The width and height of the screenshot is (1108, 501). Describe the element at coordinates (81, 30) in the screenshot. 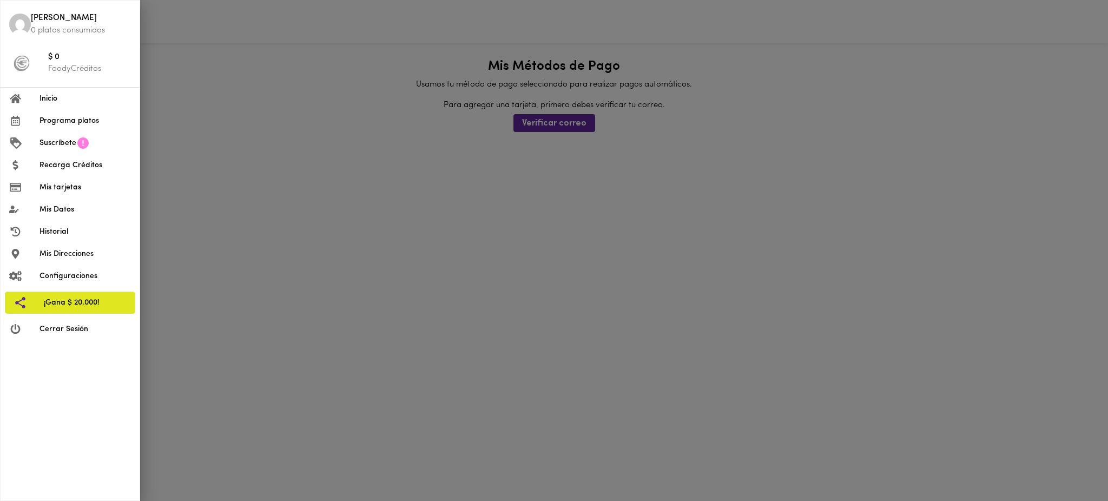

I see `p: 0 platos consumidos` at that location.